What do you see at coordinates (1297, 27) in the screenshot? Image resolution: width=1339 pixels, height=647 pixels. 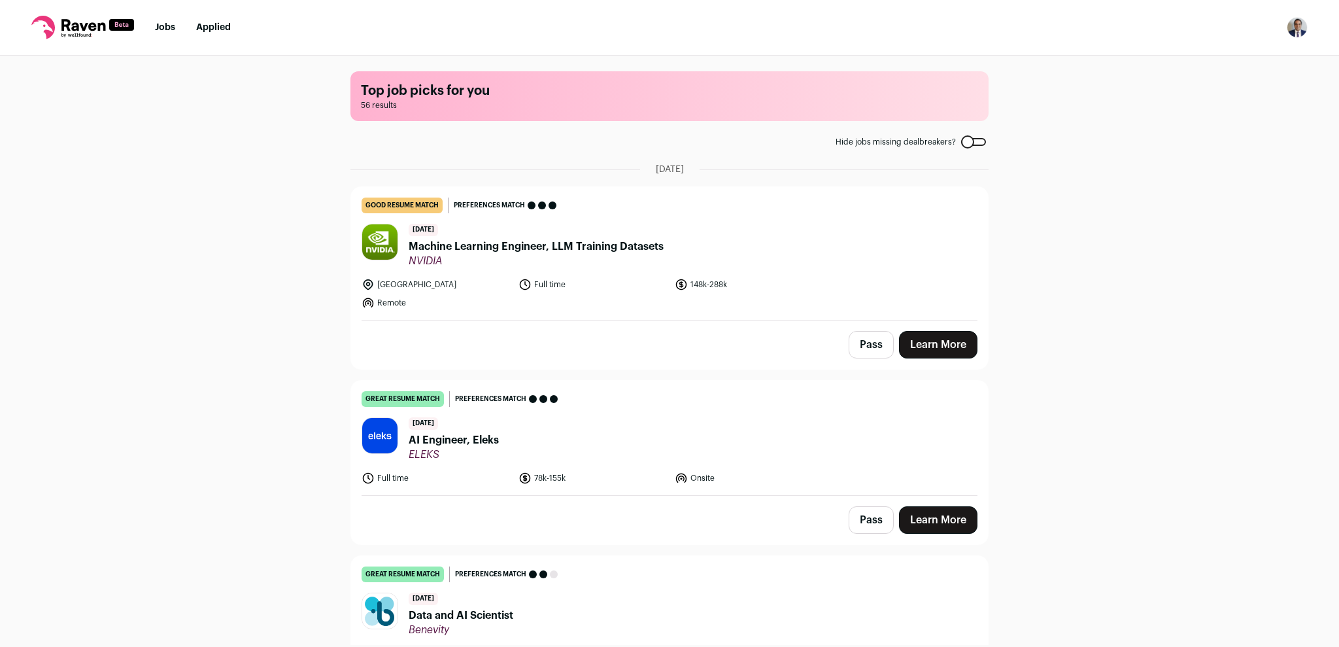 I see `img: 8759488-medium_jpg` at bounding box center [1297, 27].